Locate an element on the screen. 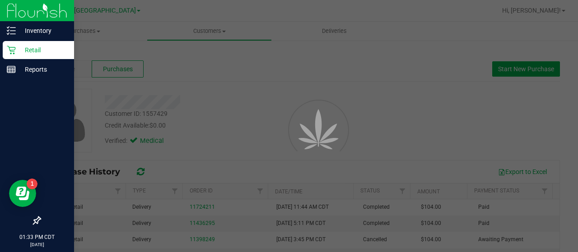 Image resolution: width=578 pixels, height=252 pixels. inline-svg: Inventory is located at coordinates (11, 31).